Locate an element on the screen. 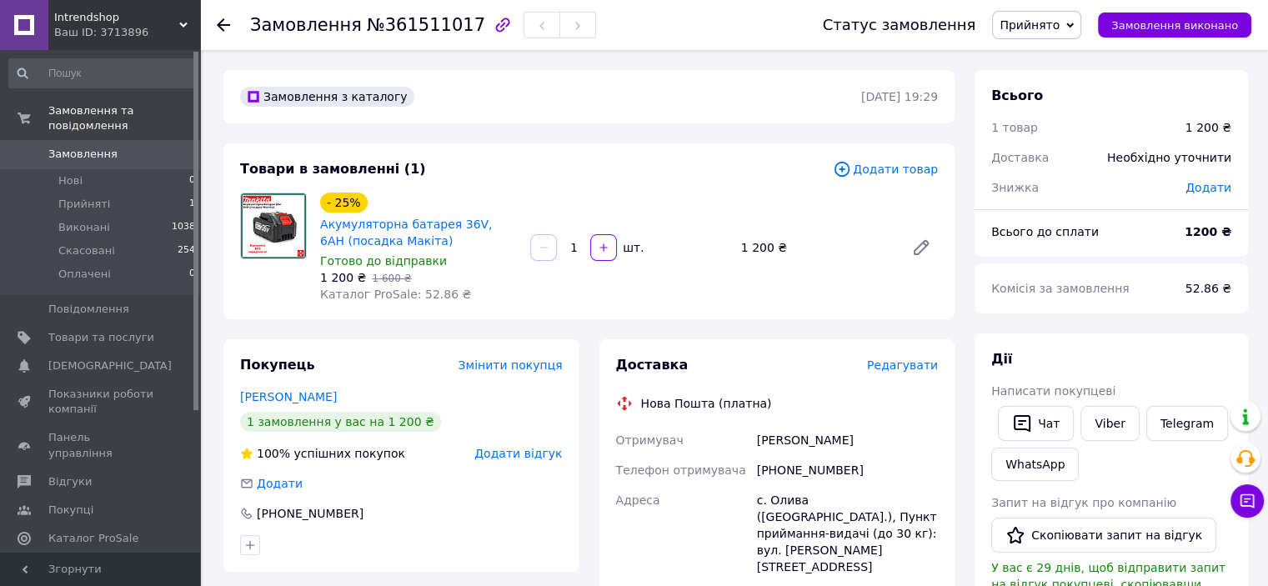 This screenshot has width=1268, height=586. span: Прийняті is located at coordinates (84, 204).